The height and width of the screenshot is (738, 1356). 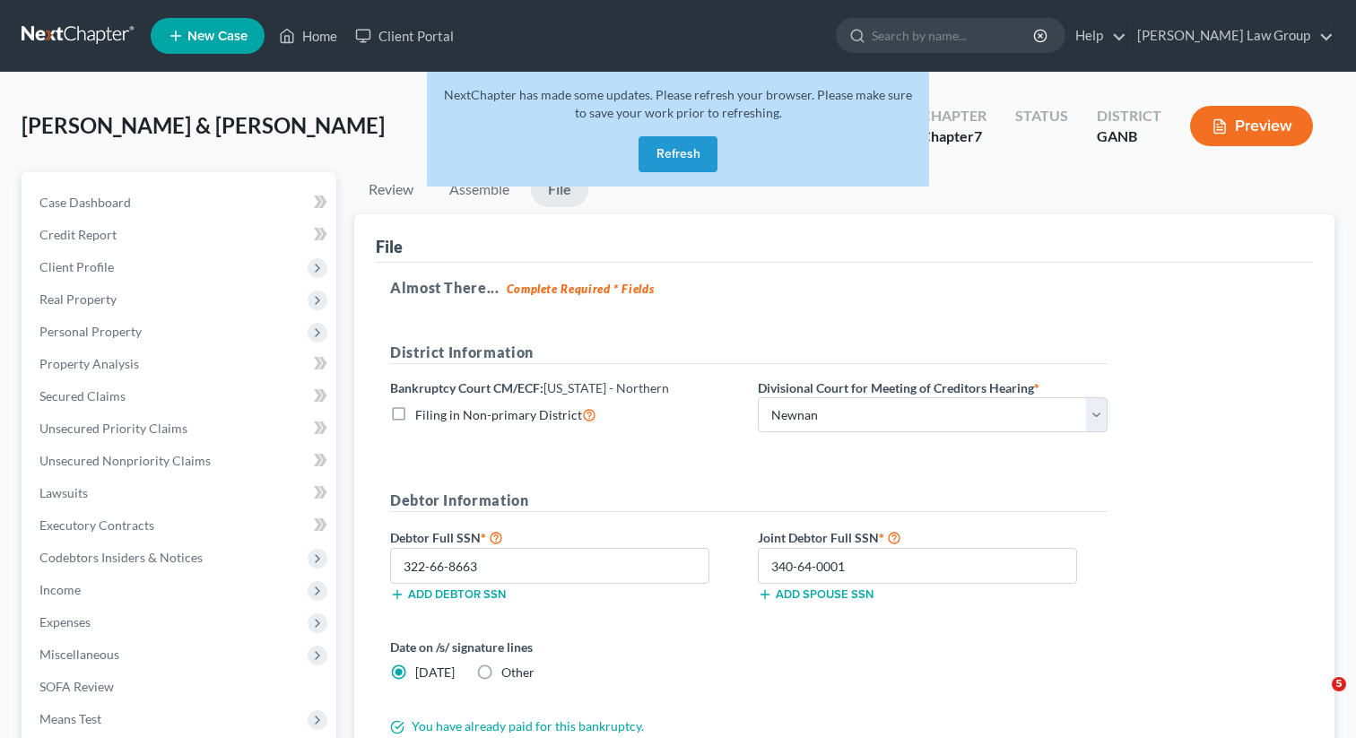 What do you see at coordinates (899, 387) in the screenshot?
I see `label: Divisional Court for Meeting of Creditors Hearing` at bounding box center [899, 387].